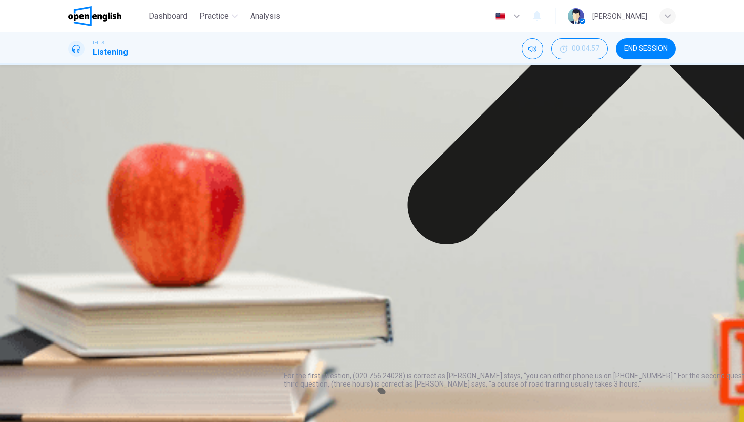 The height and width of the screenshot is (422, 744). What do you see at coordinates (576, 16) in the screenshot?
I see `img: Profile picture` at bounding box center [576, 16].